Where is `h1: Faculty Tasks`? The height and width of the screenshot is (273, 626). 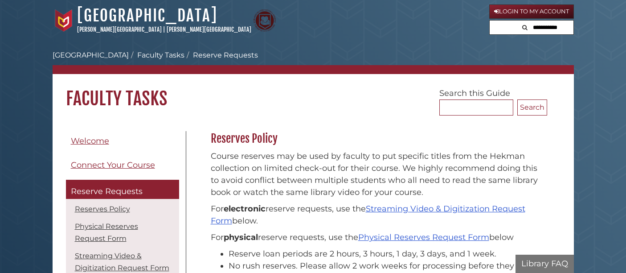
h1: Faculty Tasks is located at coordinates (313, 92).